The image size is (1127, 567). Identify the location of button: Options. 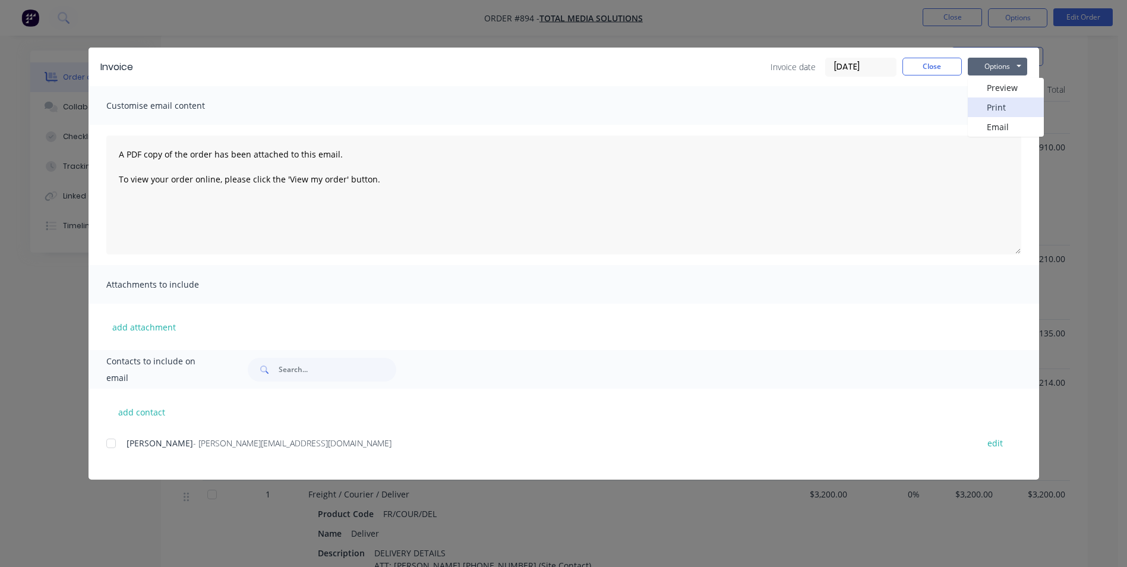
(997, 67).